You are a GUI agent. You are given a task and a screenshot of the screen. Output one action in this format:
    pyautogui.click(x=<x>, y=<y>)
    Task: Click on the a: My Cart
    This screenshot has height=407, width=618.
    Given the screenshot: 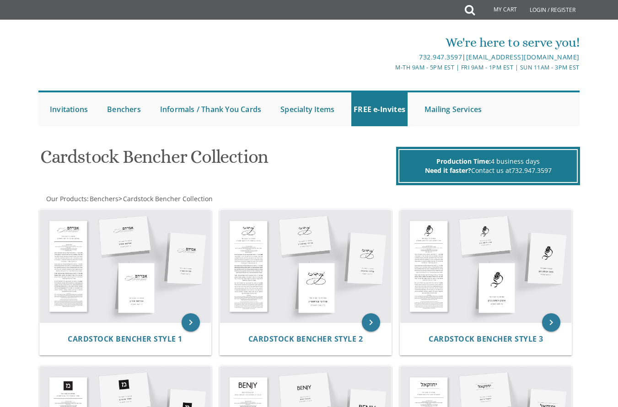 What is the action you would take?
    pyautogui.click(x=499, y=10)
    